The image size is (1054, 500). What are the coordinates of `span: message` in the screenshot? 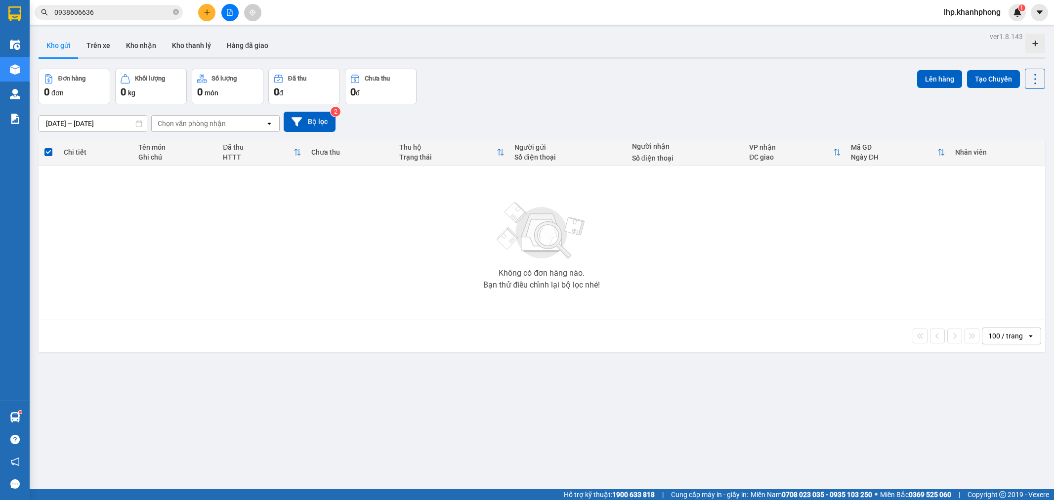 It's located at (15, 484).